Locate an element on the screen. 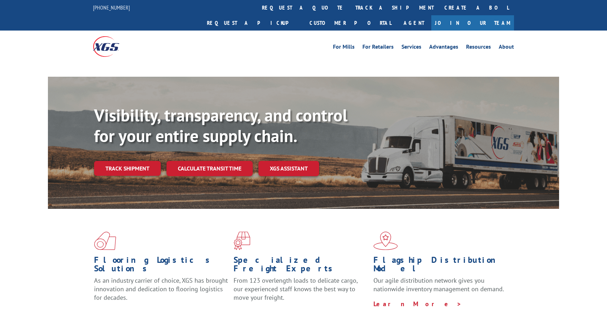  a: Resources is located at coordinates (479, 48).